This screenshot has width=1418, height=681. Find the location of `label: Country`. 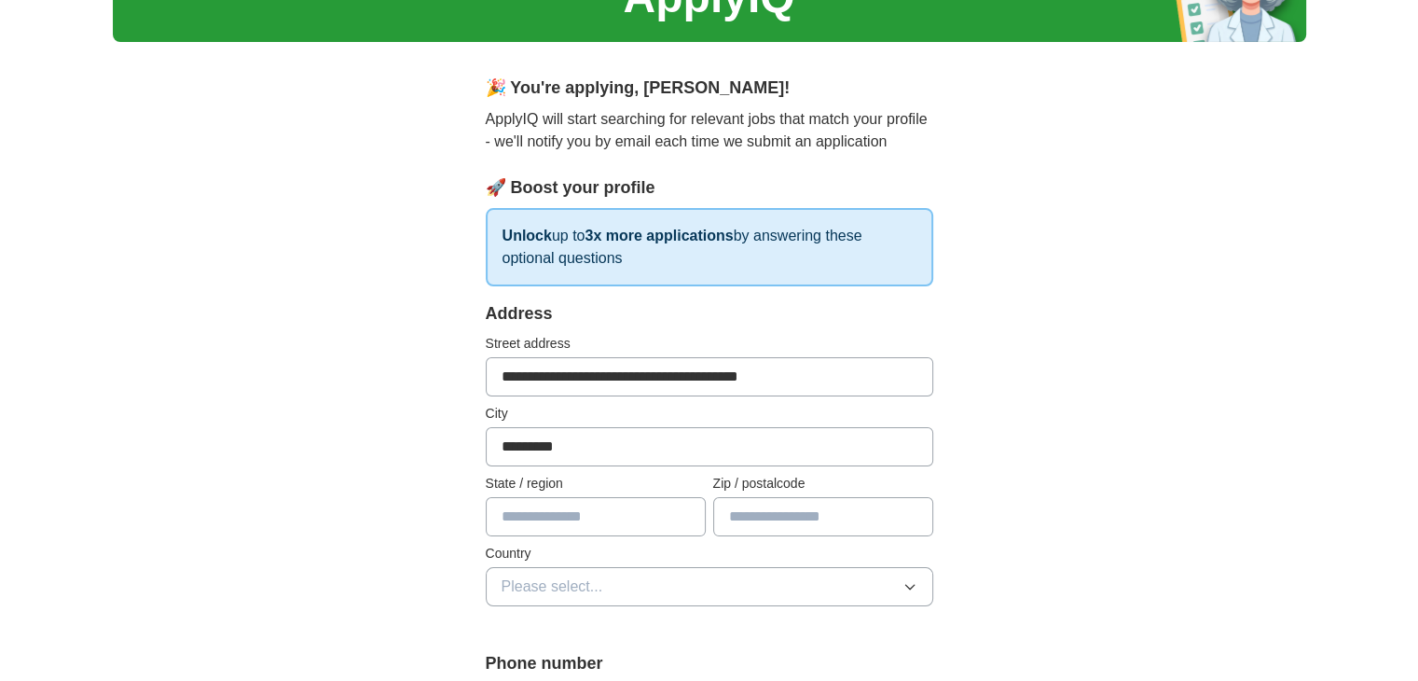

label: Country is located at coordinates (710, 553).